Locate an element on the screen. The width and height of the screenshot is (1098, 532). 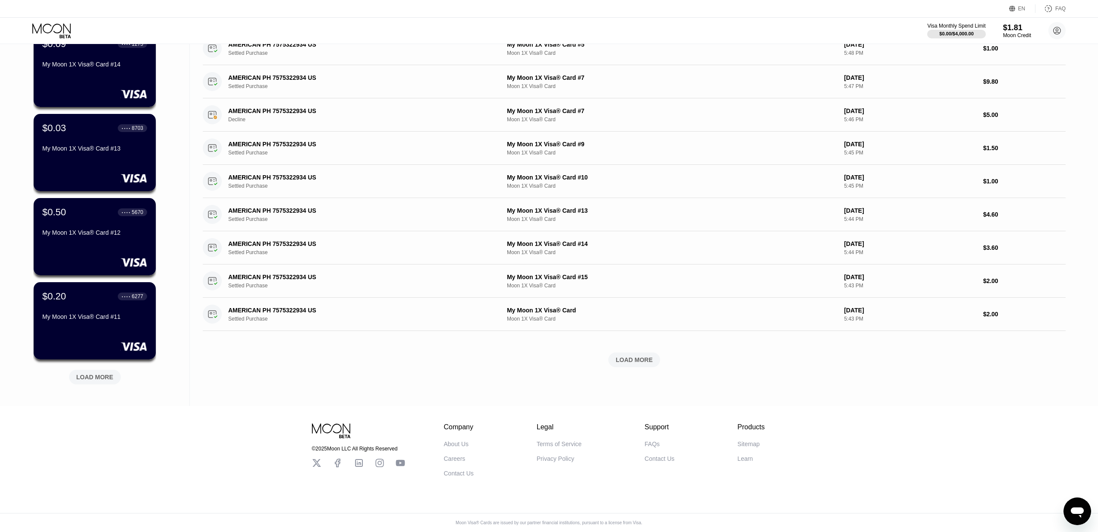
div: $0.09● ● ● ●1275My Moon 1X Visa® Card #14 is located at coordinates (94, 68).